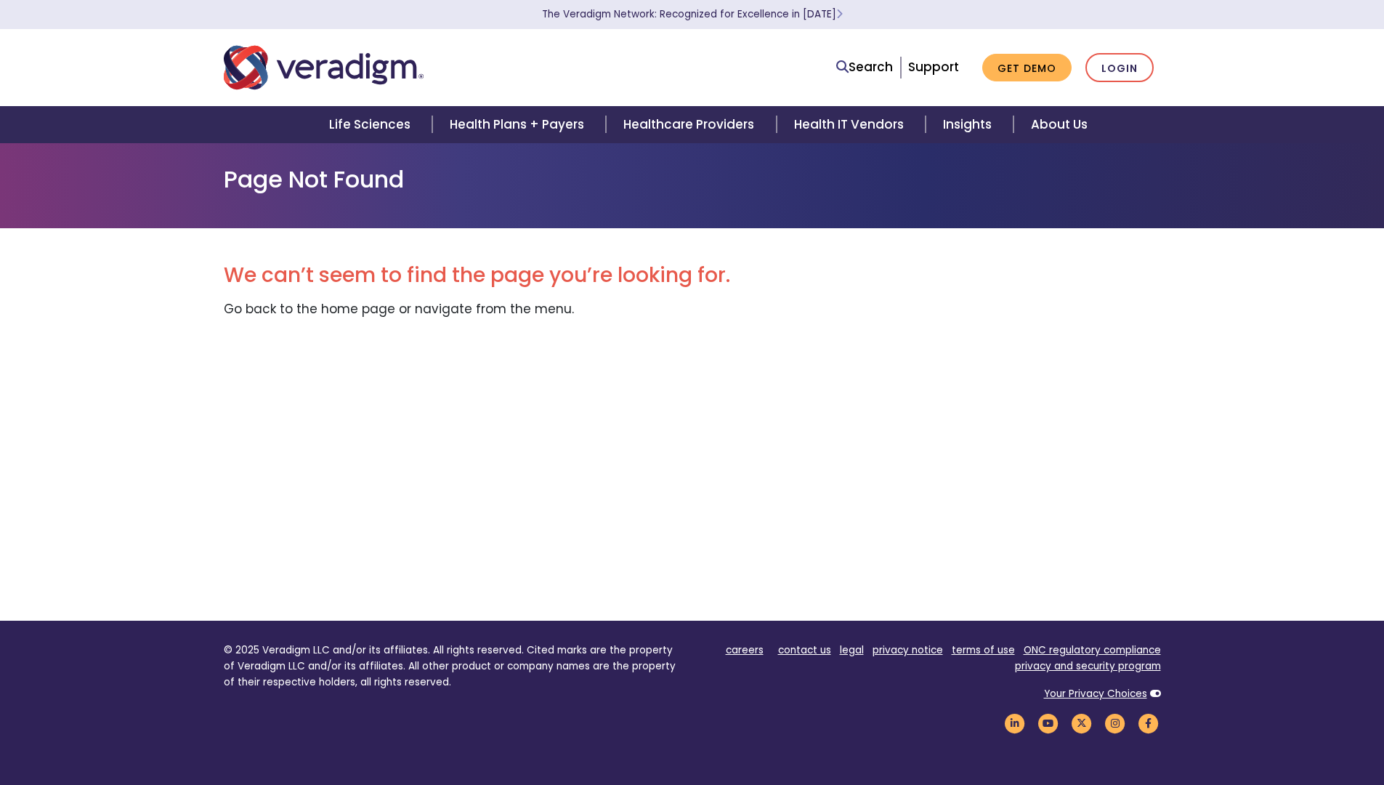 The height and width of the screenshot is (785, 1384). What do you see at coordinates (1049, 722) in the screenshot?
I see `a: Veradigm YouTube Link` at bounding box center [1049, 722].